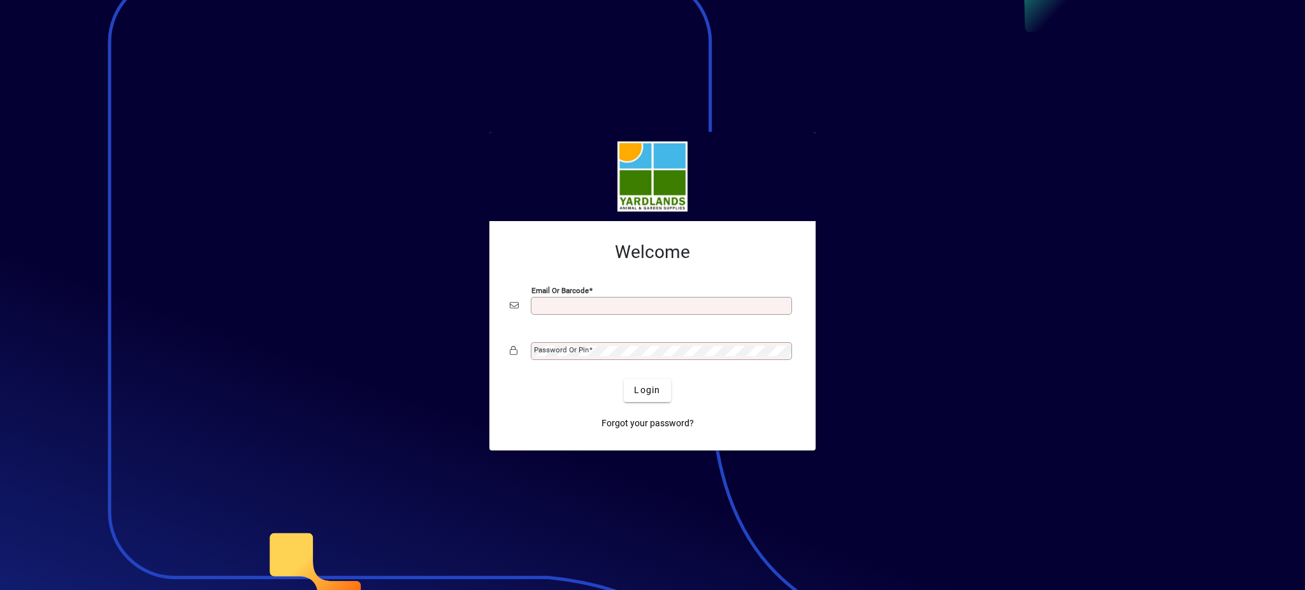 The width and height of the screenshot is (1305, 590). Describe the element at coordinates (561, 350) in the screenshot. I see `mat-label: Password or Pin` at that location.